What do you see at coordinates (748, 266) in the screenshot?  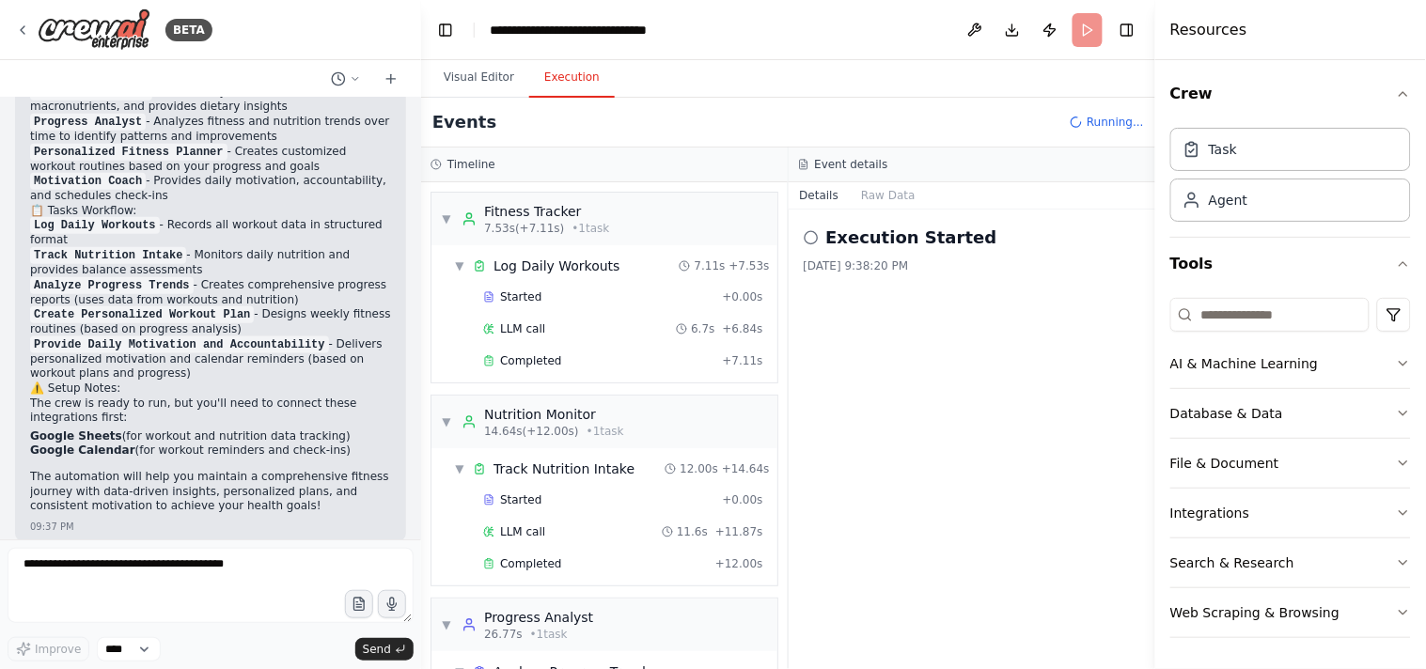 I see `span: + 7.53s` at bounding box center [748, 266].